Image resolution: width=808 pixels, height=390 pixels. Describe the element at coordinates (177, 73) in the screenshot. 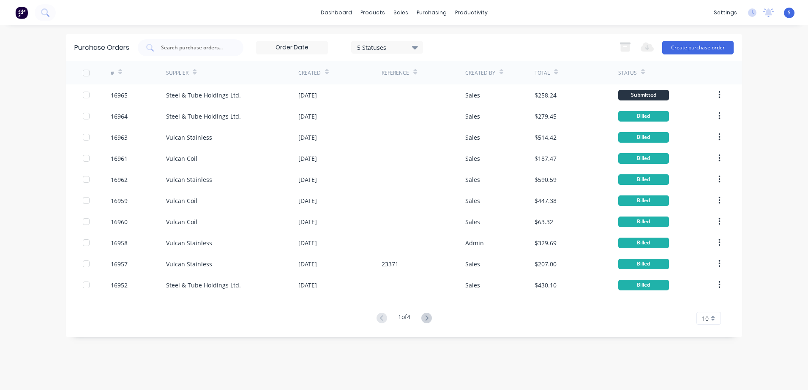

I see `div: Supplier` at that location.